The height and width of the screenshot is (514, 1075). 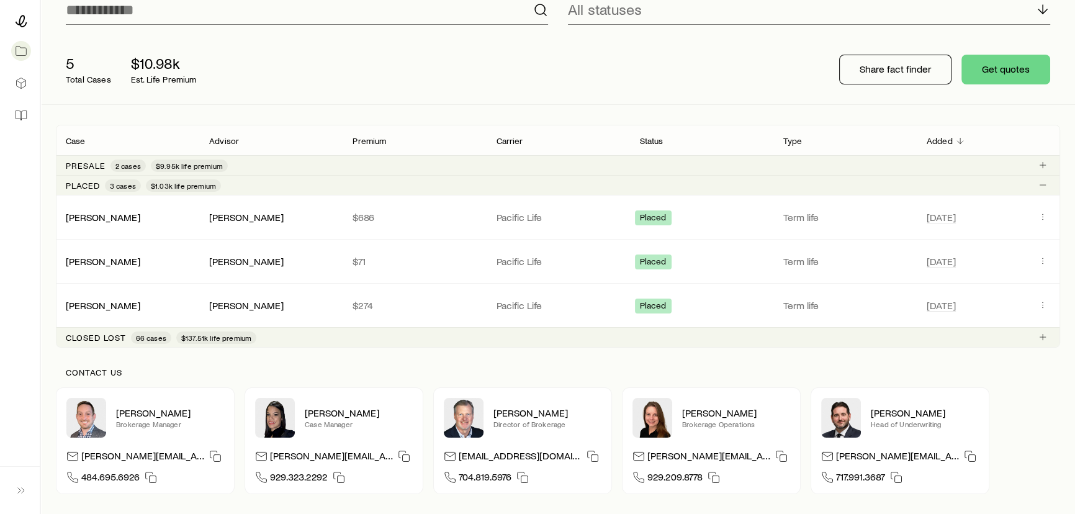 I want to click on p: Carrier, so click(x=509, y=141).